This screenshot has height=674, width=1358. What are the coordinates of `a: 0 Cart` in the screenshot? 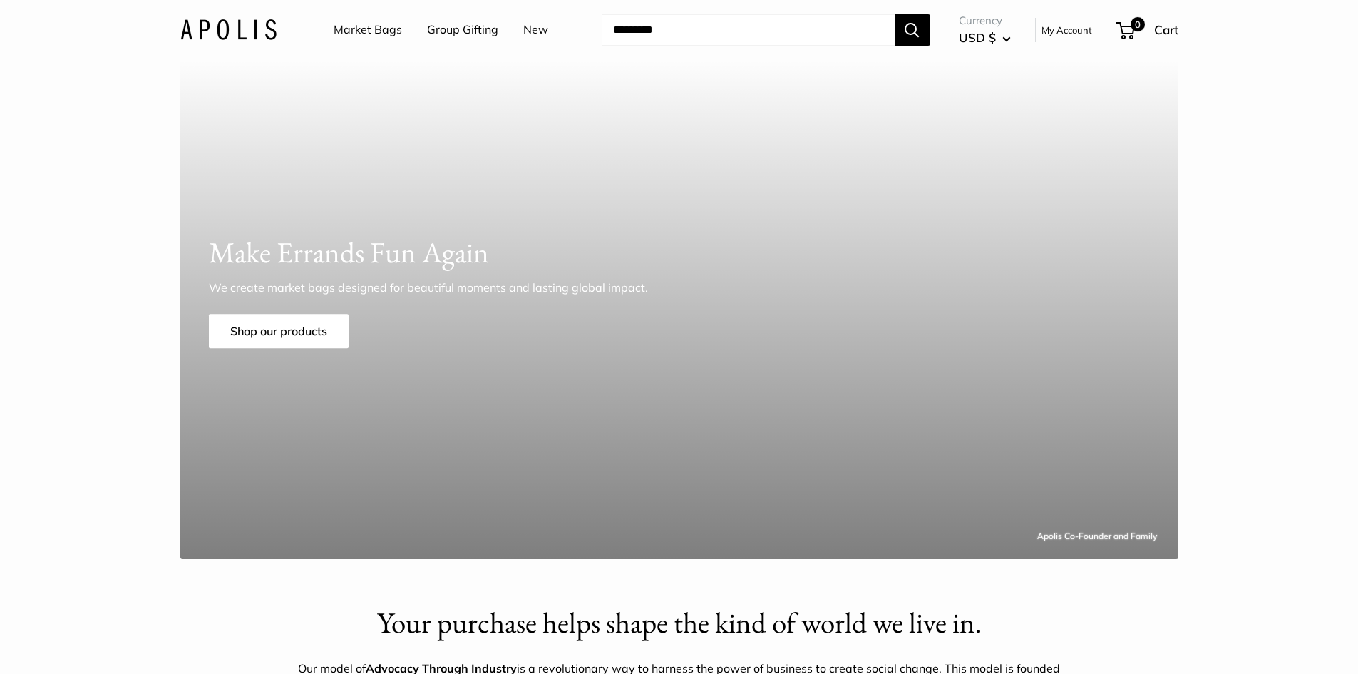 It's located at (1148, 30).